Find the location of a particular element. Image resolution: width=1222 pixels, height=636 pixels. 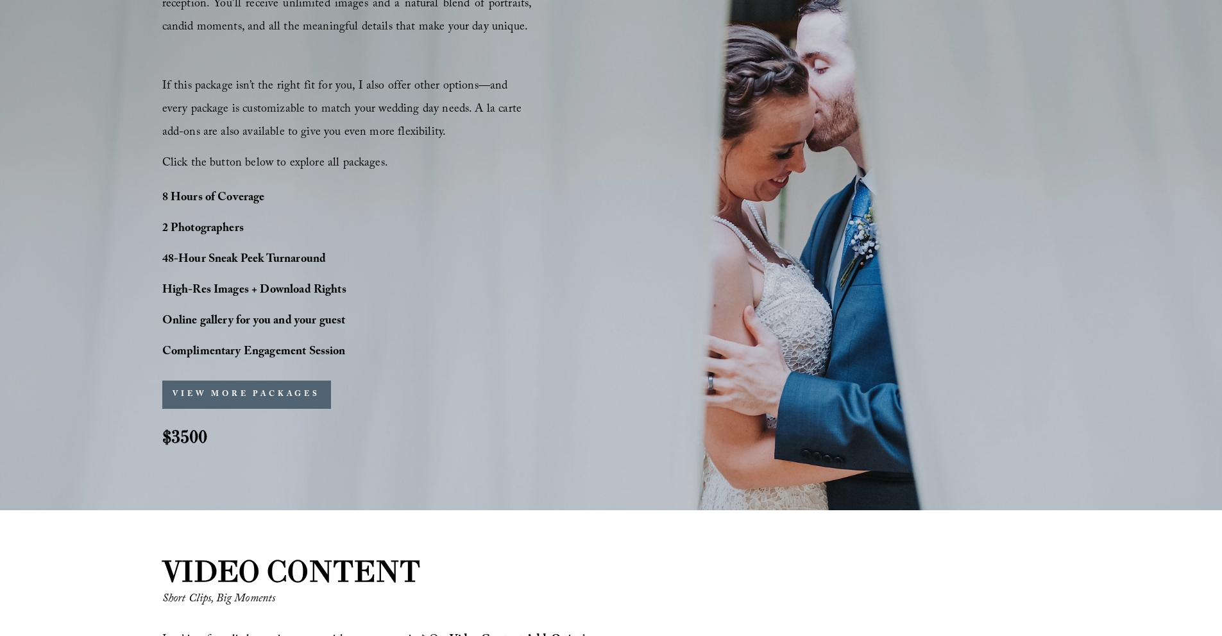

em: Short Clips, Big Moments is located at coordinates (219, 599).